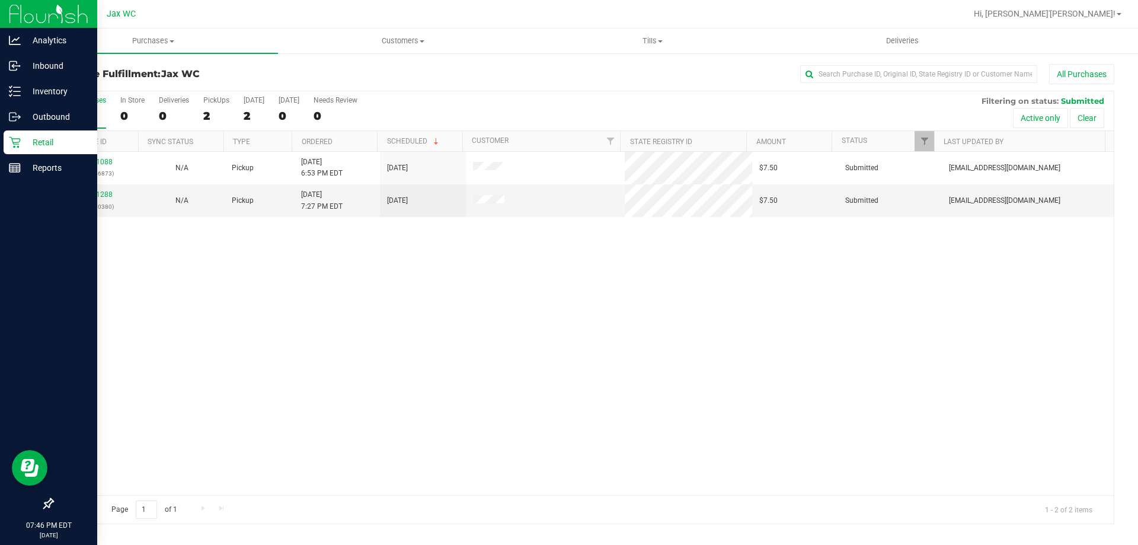 This screenshot has width=1138, height=545. I want to click on p: Reports, so click(56, 168).